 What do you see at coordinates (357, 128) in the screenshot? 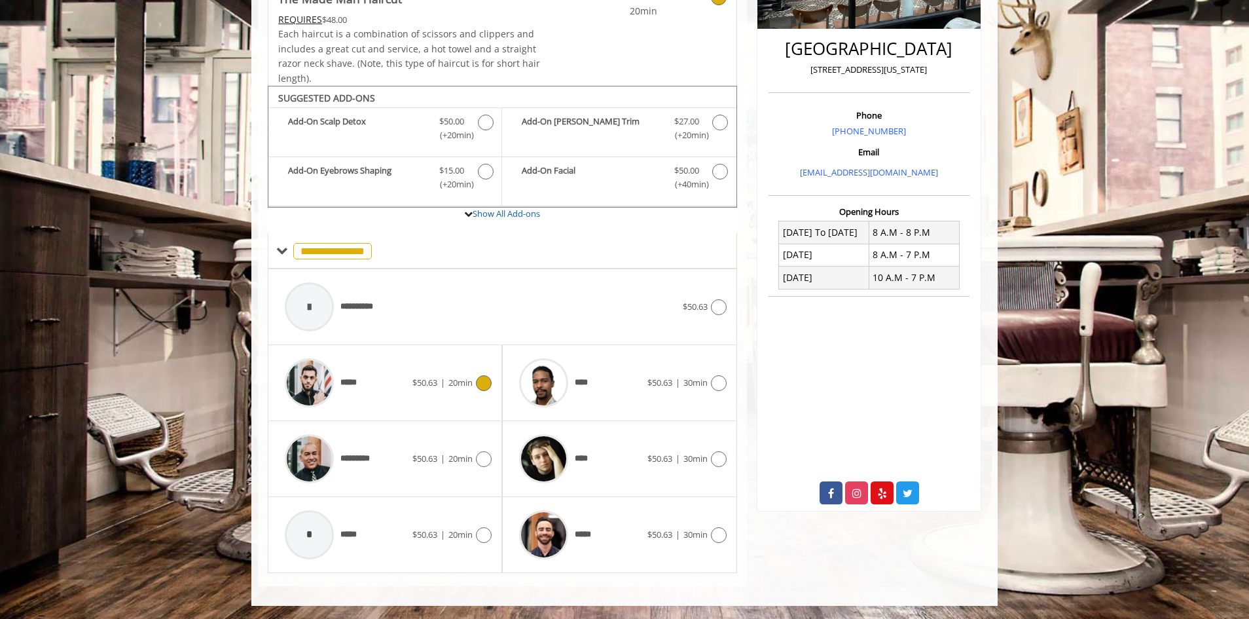
I see `b: Add-On Scalp Detox` at bounding box center [357, 128].